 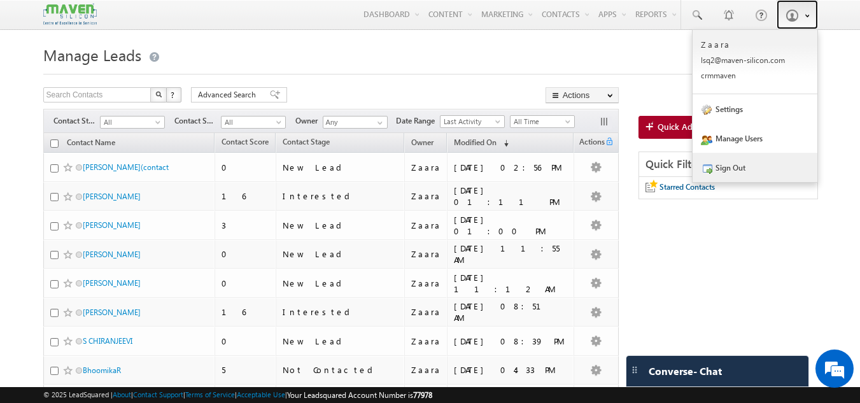 I want to click on a: Zaara lsq2@maven-silicon.com crmmaven, so click(x=755, y=62).